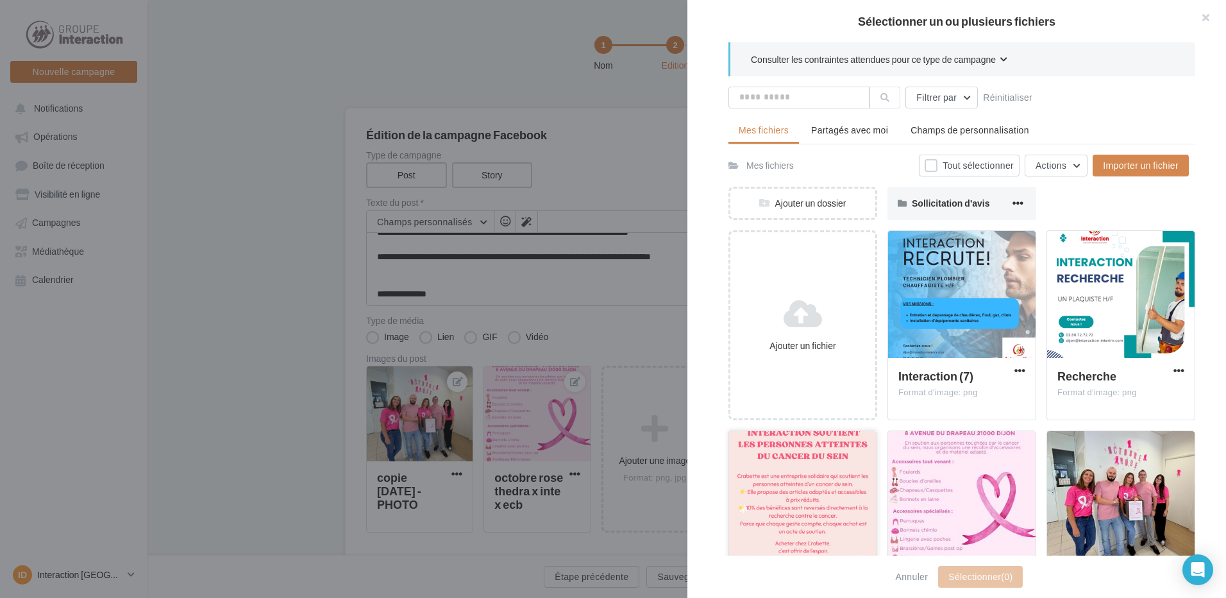  What do you see at coordinates (1007, 576) in the screenshot?
I see `span: (0)` at bounding box center [1007, 576].